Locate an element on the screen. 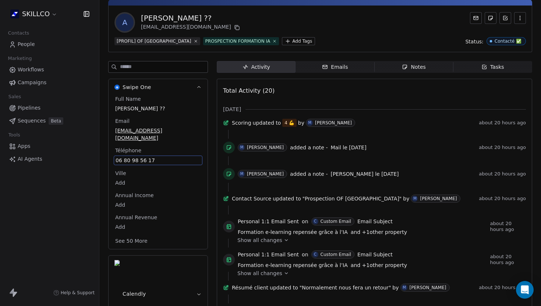 This screenshot has width=541, height=306. span: Workflows is located at coordinates (31, 70).